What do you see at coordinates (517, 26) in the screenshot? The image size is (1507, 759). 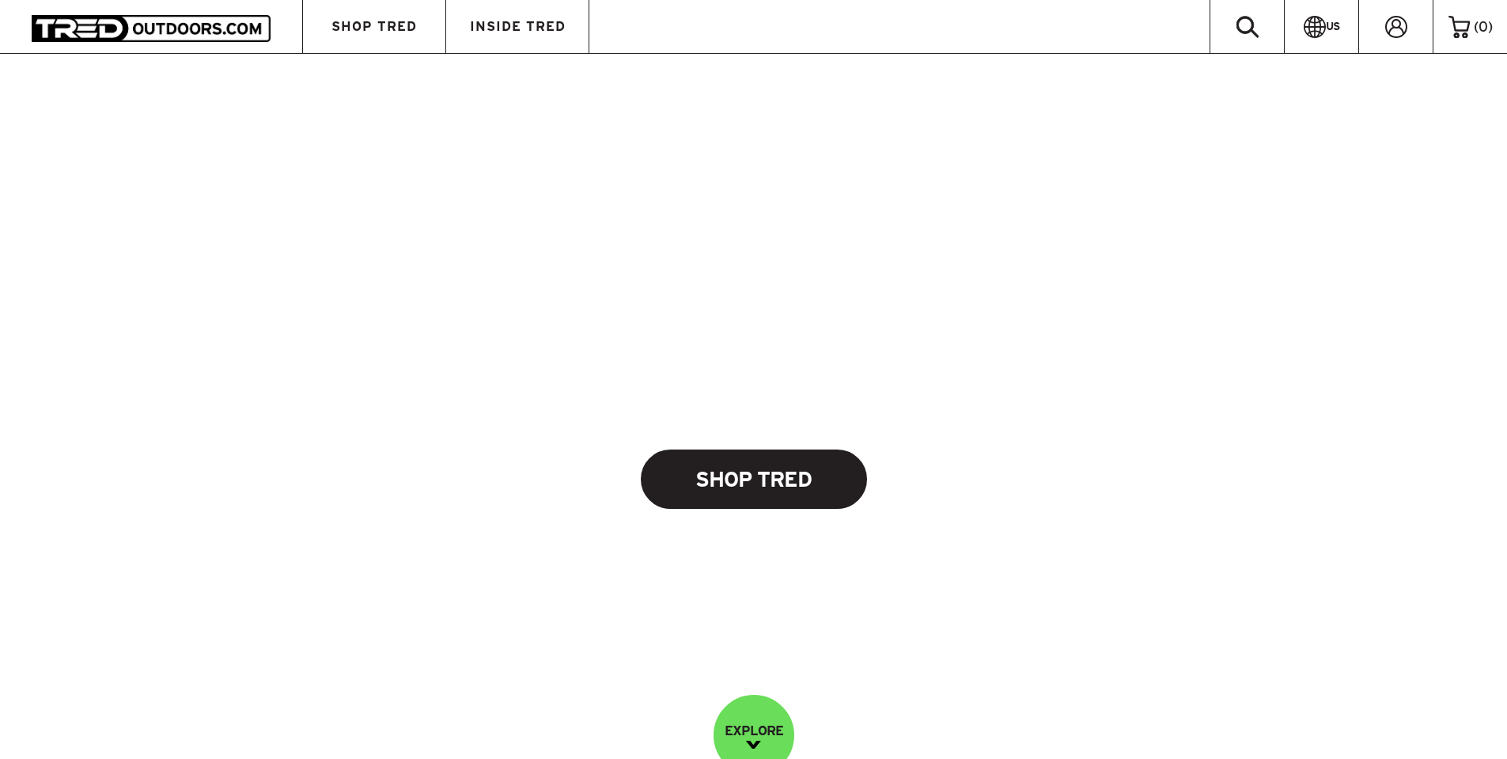 I see `span: INSIDE TRED` at bounding box center [517, 26].